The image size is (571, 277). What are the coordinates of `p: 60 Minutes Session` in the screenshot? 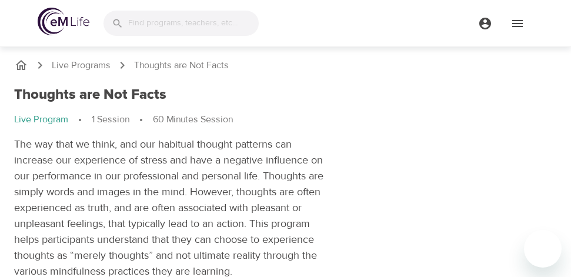 It's located at (193, 119).